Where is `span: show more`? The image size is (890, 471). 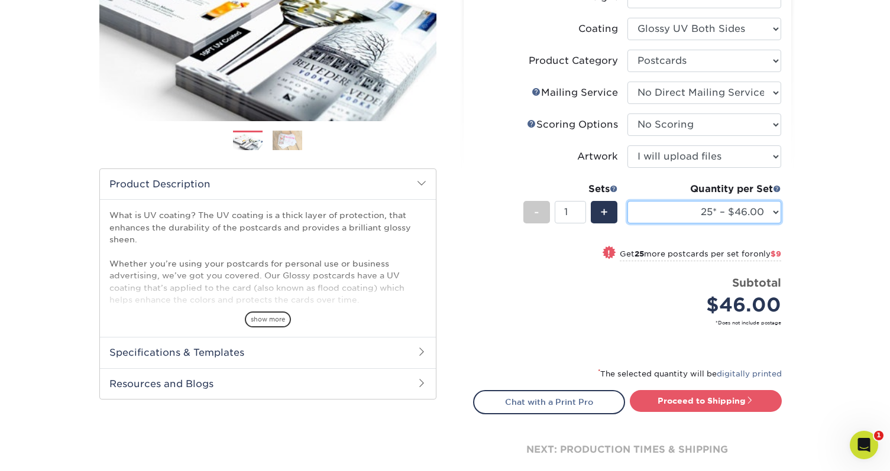
span: show more is located at coordinates (268, 319).